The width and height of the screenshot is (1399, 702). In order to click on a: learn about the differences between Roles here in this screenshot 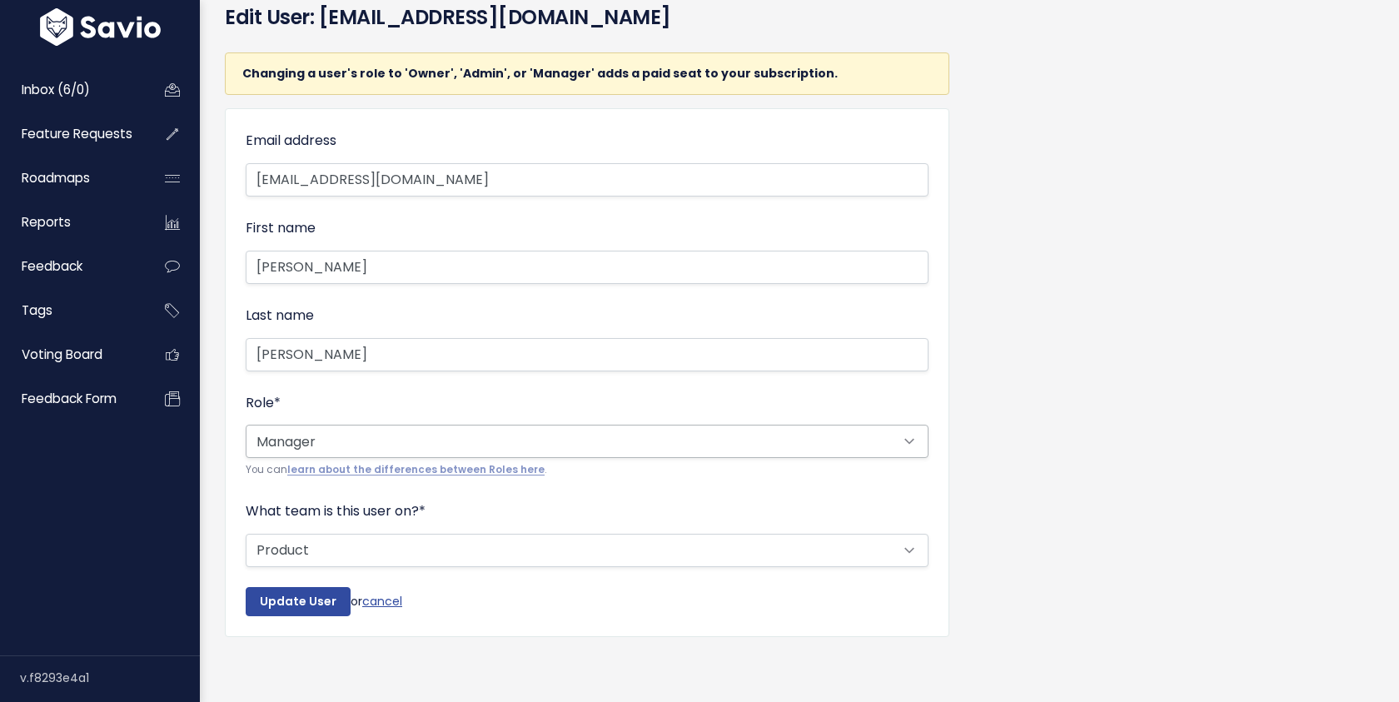, I will do `click(416, 470)`.